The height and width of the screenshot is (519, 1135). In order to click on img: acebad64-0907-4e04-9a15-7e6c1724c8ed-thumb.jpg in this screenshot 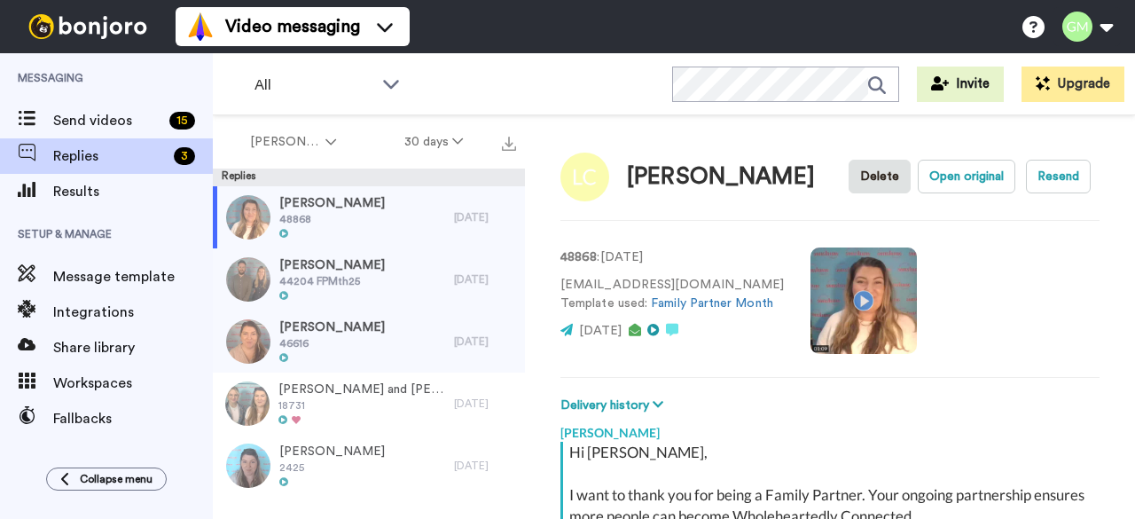, I will do `click(248, 341)`.